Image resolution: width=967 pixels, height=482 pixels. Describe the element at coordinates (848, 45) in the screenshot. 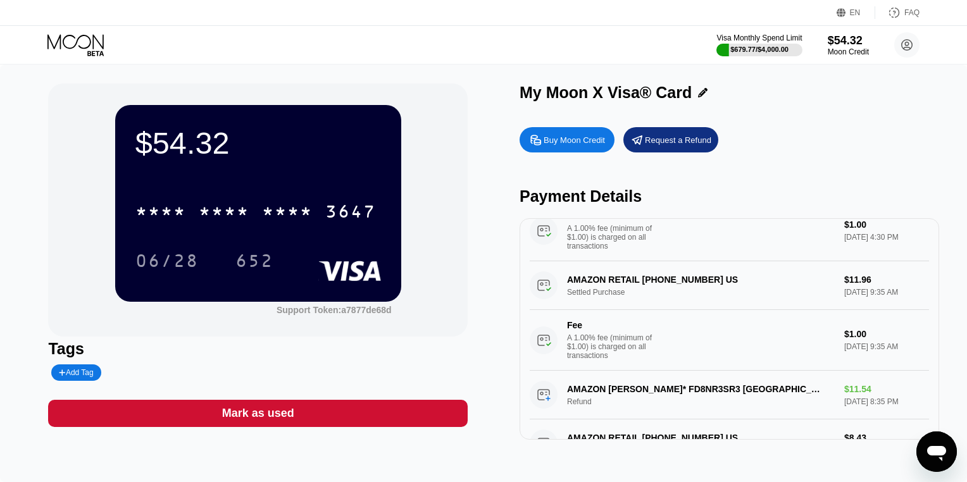

I see `div: $54.32Moon Credit` at that location.